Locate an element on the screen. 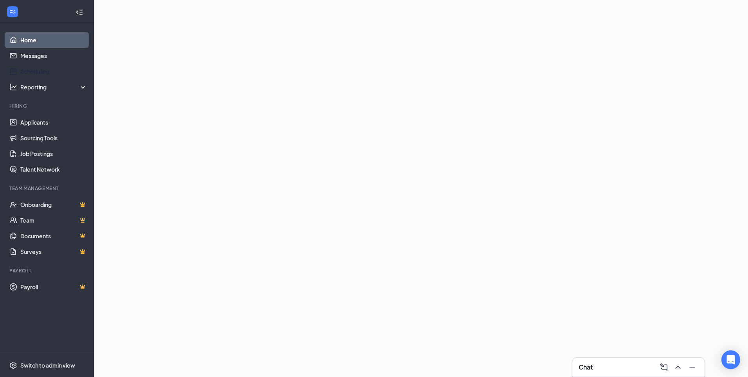 The image size is (748, 377). svg: ChevronUp is located at coordinates (678, 367).